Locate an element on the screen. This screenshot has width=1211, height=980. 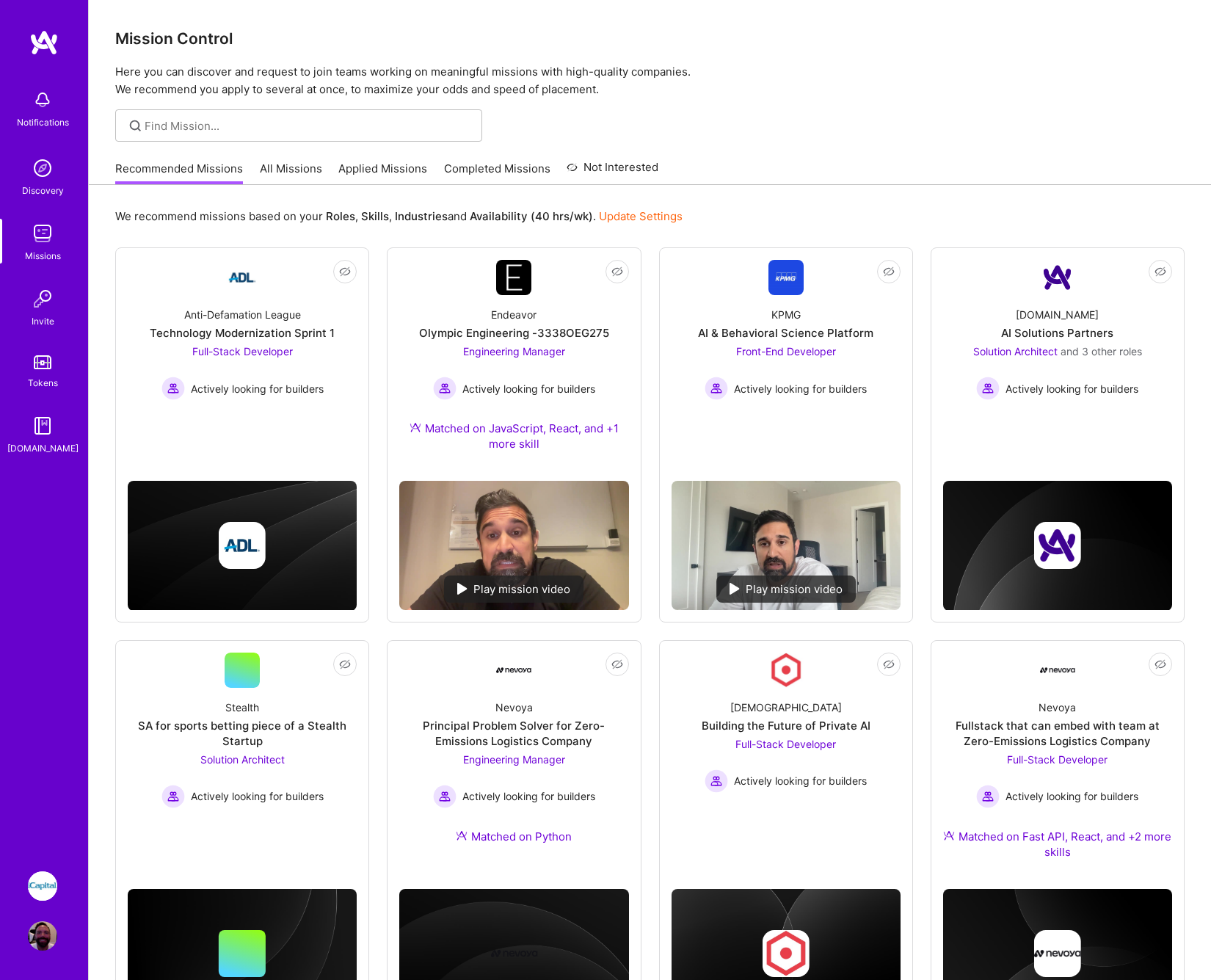
img: User Avatar is located at coordinates (42, 936).